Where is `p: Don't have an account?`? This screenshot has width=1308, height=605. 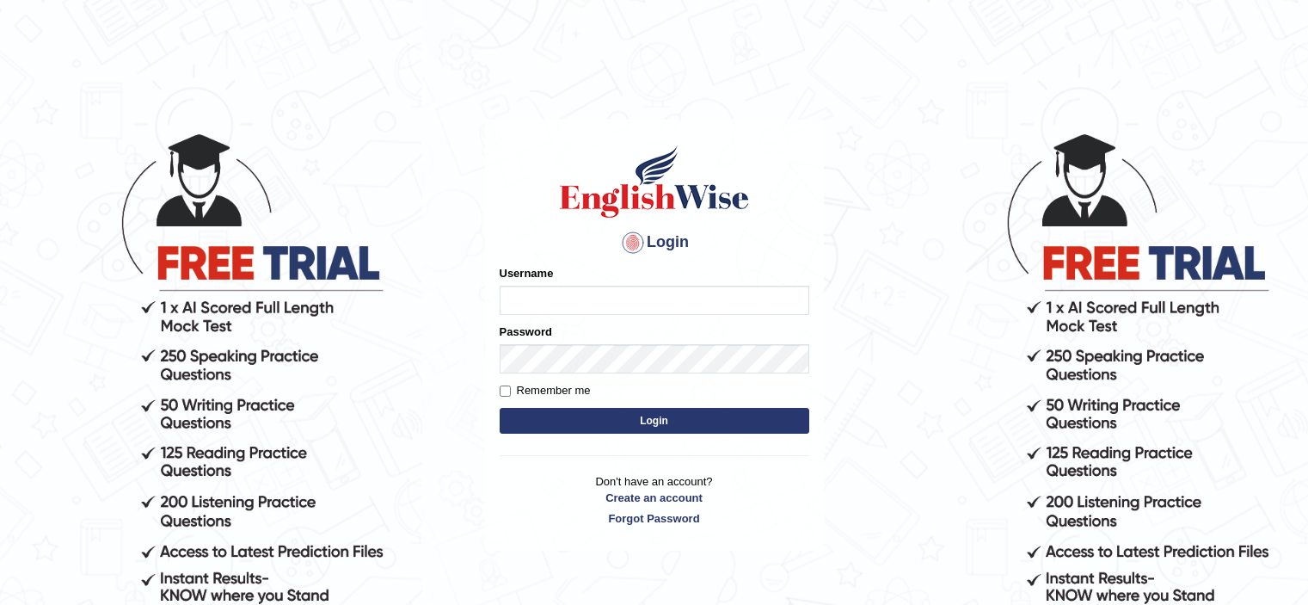 p: Don't have an account? is located at coordinates (654, 500).